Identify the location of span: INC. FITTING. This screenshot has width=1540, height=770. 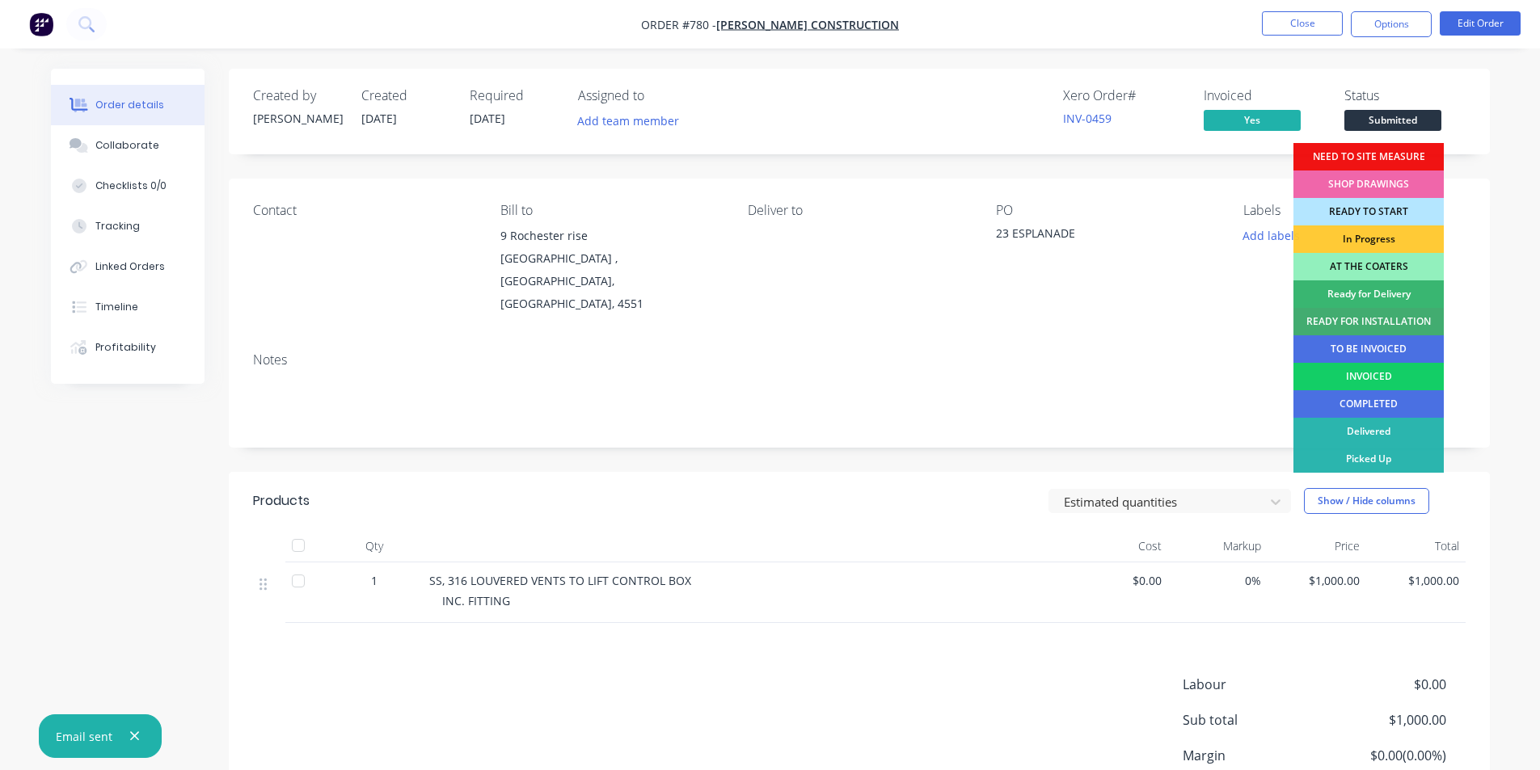
(476, 600).